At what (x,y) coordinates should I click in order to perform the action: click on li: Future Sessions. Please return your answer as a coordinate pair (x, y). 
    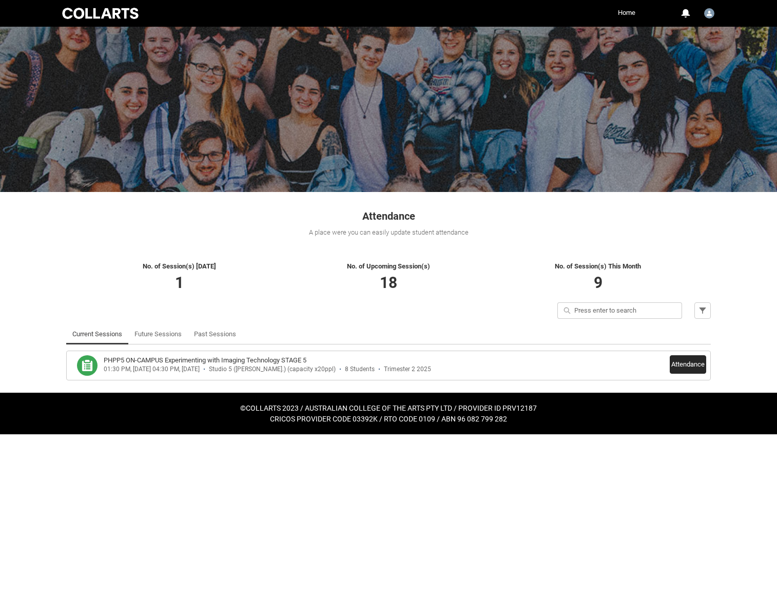
    Looking at the image, I should click on (158, 334).